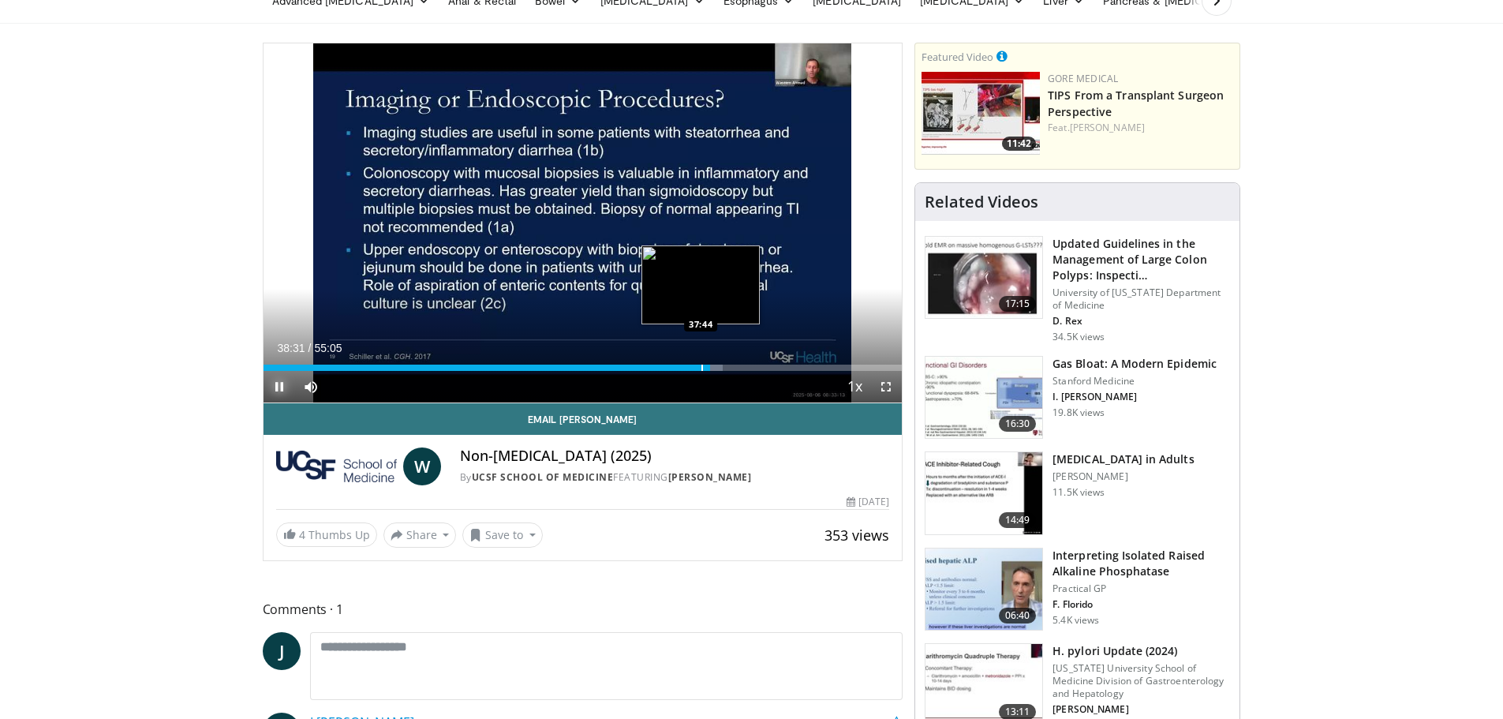  What do you see at coordinates (422, 466) in the screenshot?
I see `span: W` at bounding box center [422, 466].